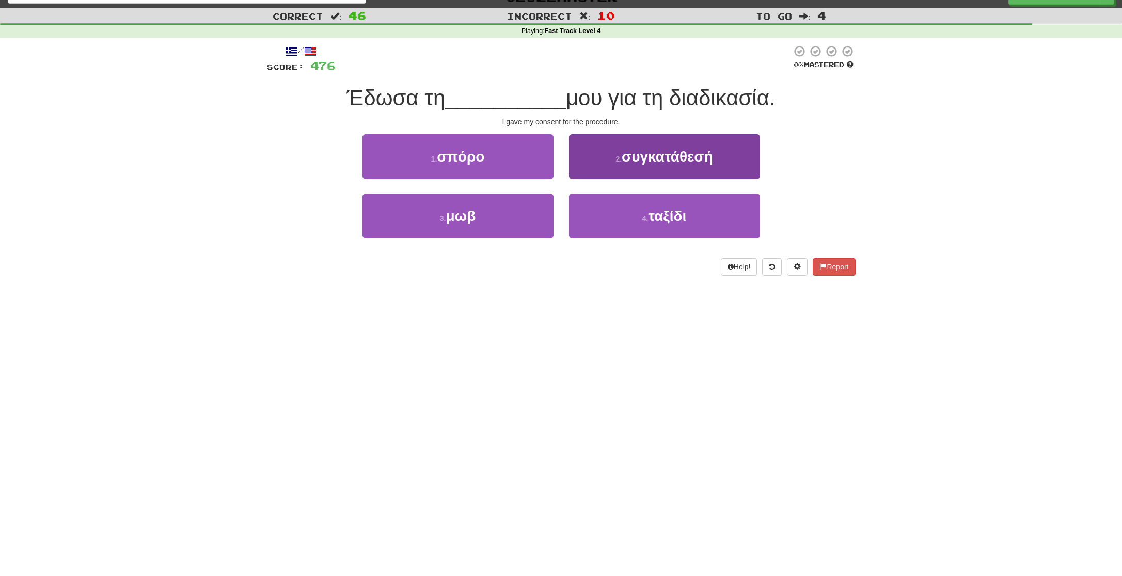  I want to click on span: 10, so click(606, 15).